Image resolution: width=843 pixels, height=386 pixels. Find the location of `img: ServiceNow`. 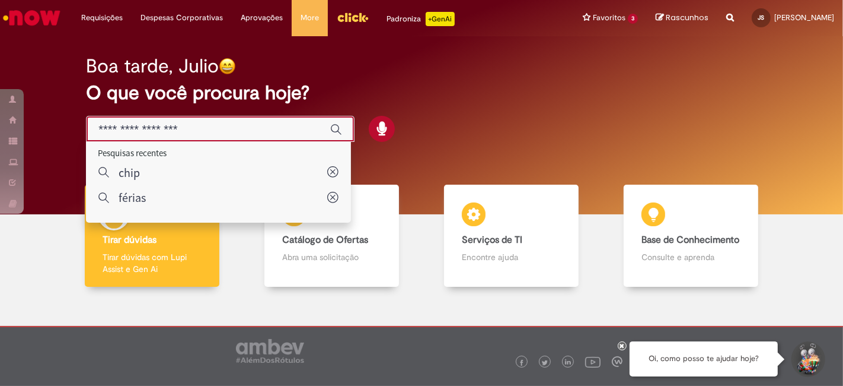

img: ServiceNow is located at coordinates (31, 18).